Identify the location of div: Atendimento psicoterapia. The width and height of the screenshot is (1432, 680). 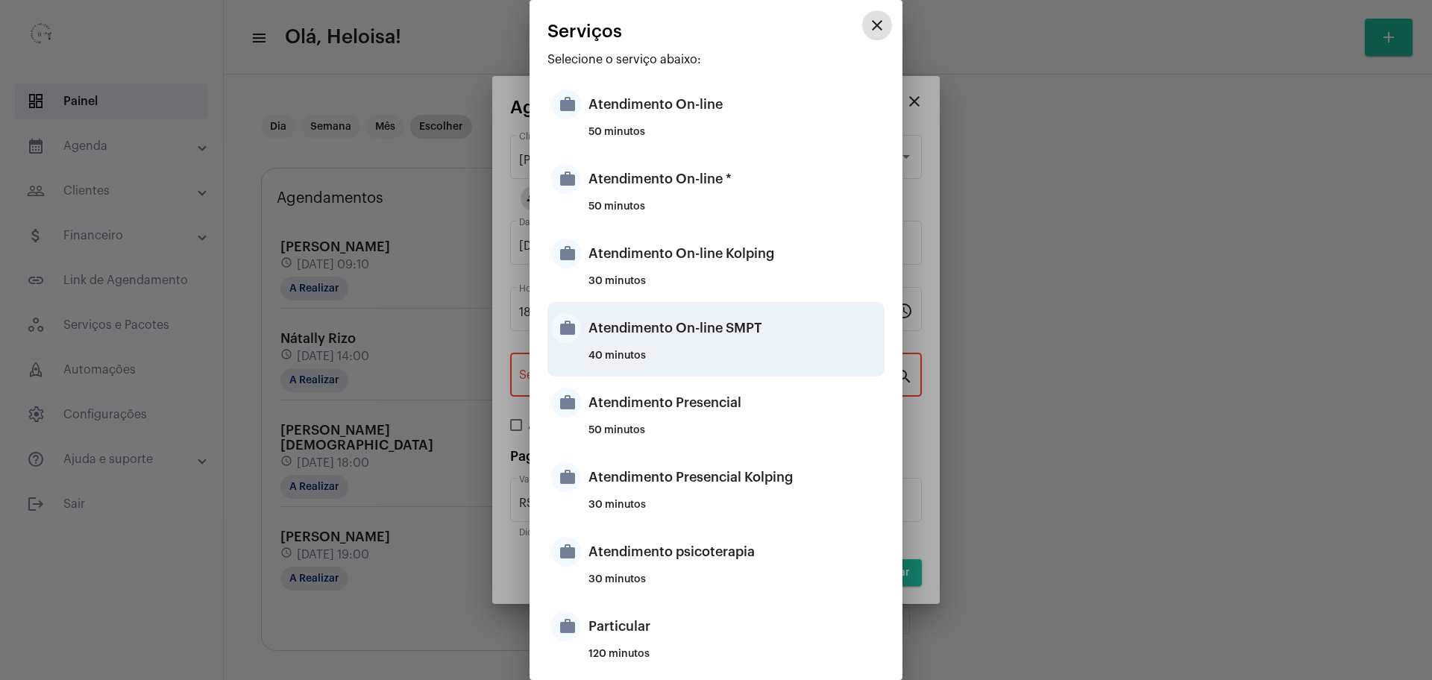
(735, 552).